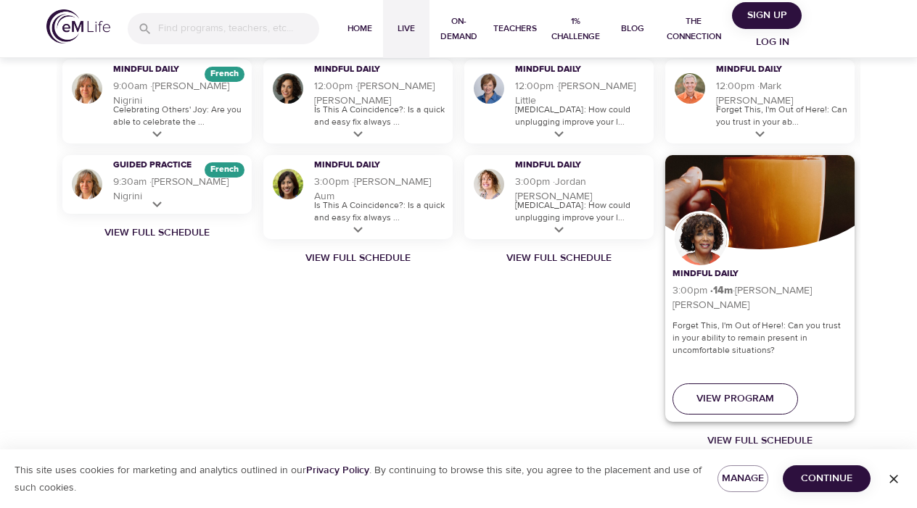  I want to click on p: Forget This, I'm Out of Here!: Can you trust in your ab..., so click(781, 116).